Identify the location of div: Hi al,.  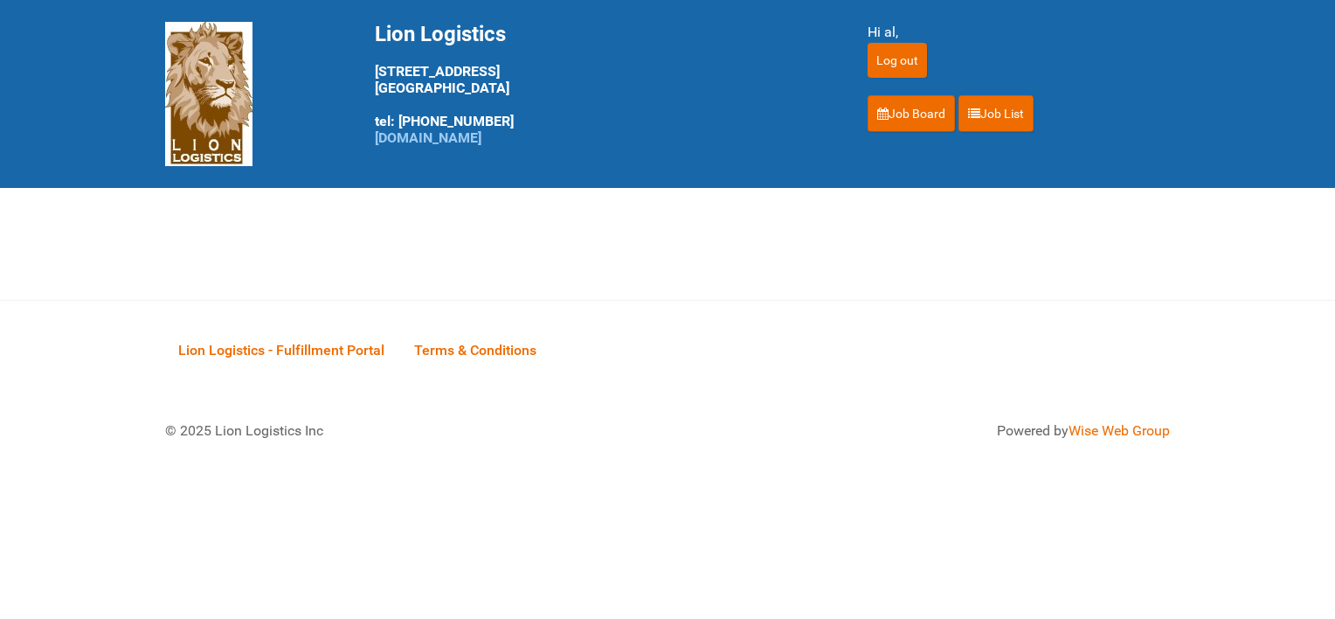
(1019, 32).